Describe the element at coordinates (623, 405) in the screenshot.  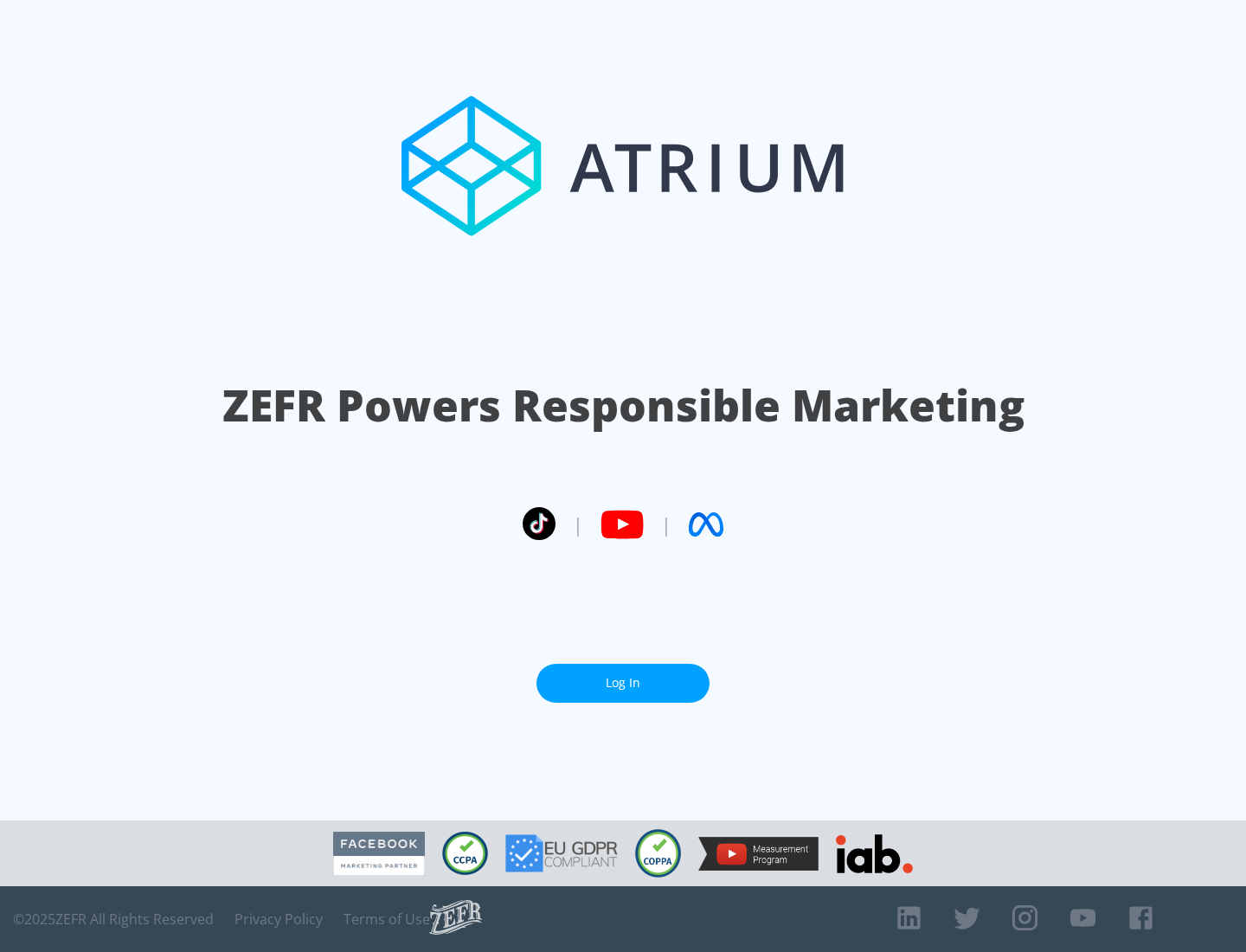
I see `h1: ZEFR Powers Responsible Marketing` at that location.